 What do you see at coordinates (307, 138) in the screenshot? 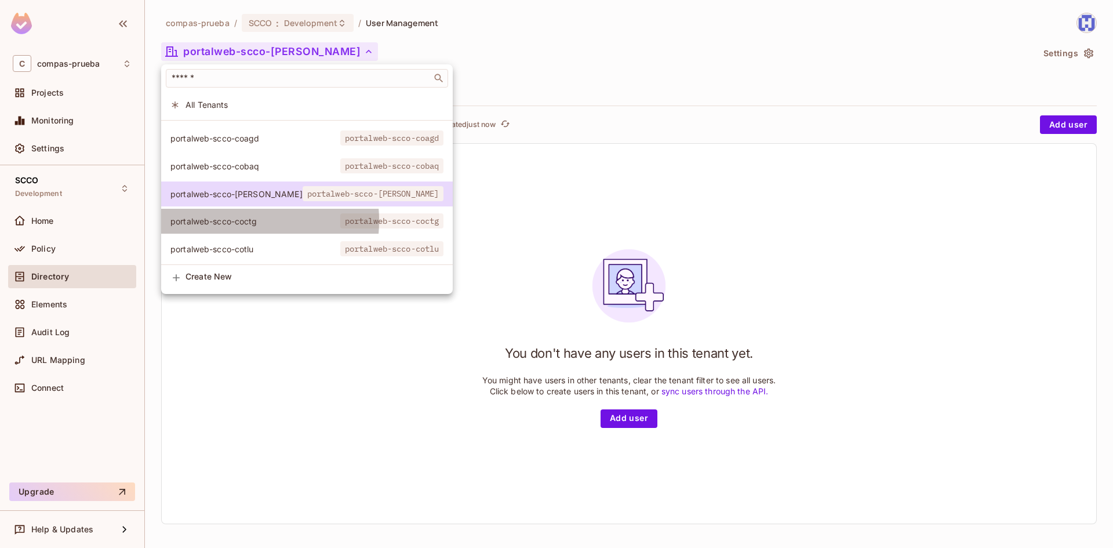
I see `div: Show only users with a role in this tenant: portalweb-scco-coagd` at bounding box center [307, 138].